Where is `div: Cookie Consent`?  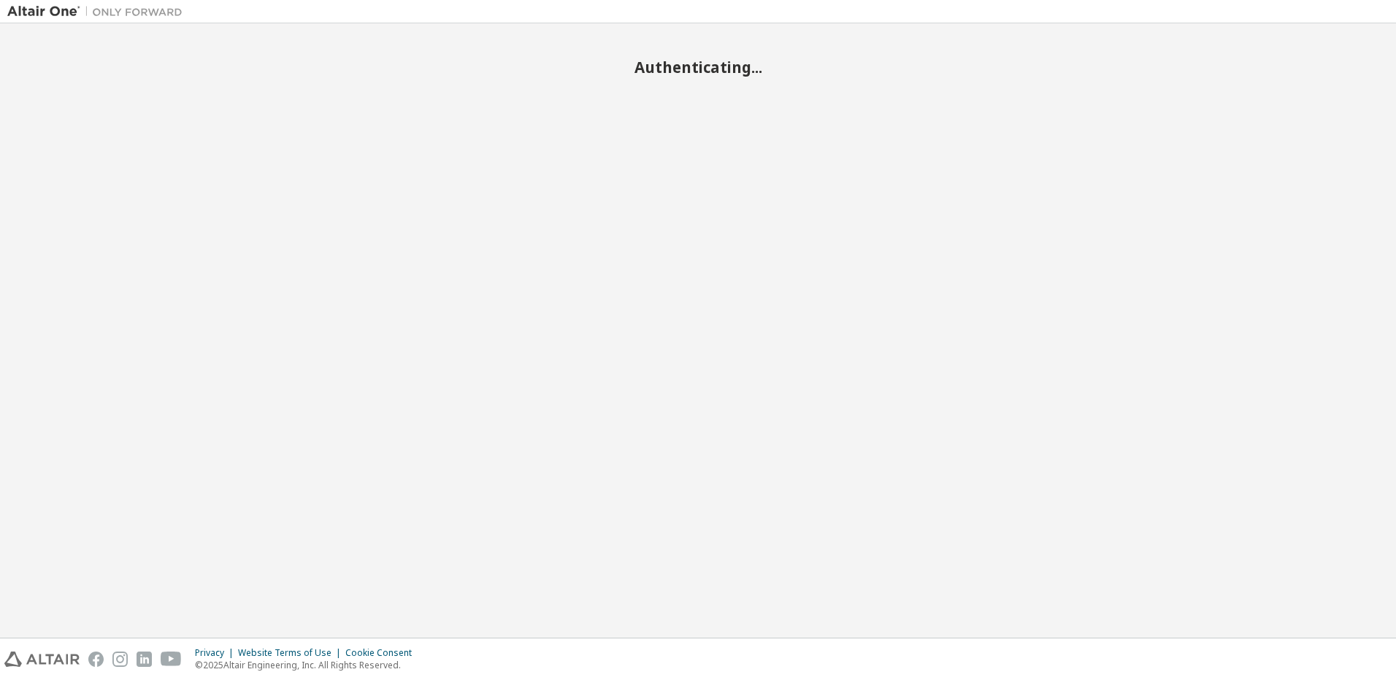
div: Cookie Consent is located at coordinates (383, 653).